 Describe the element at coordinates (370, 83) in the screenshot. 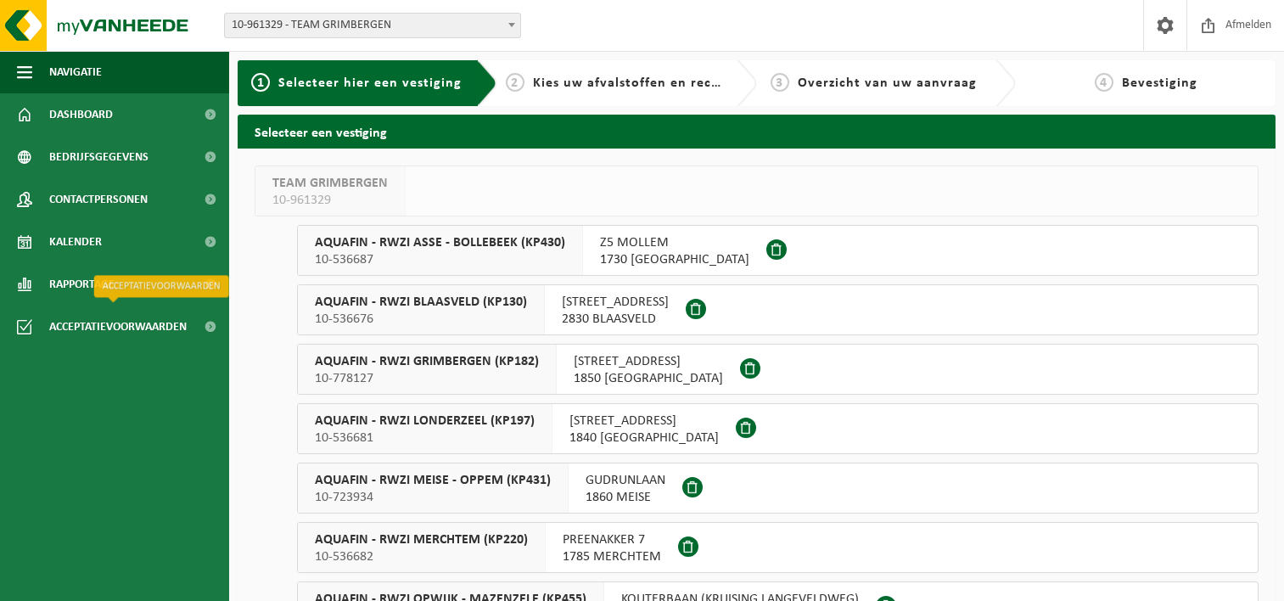

I see `span: Selecteer hier een vestiging` at that location.